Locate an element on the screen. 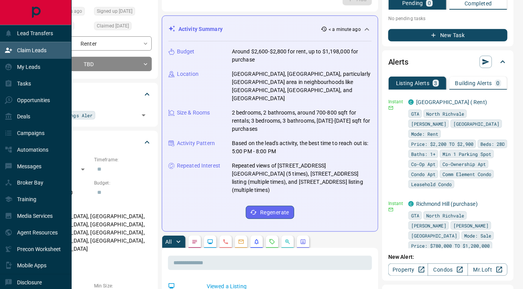  a: Condos is located at coordinates (448, 270).